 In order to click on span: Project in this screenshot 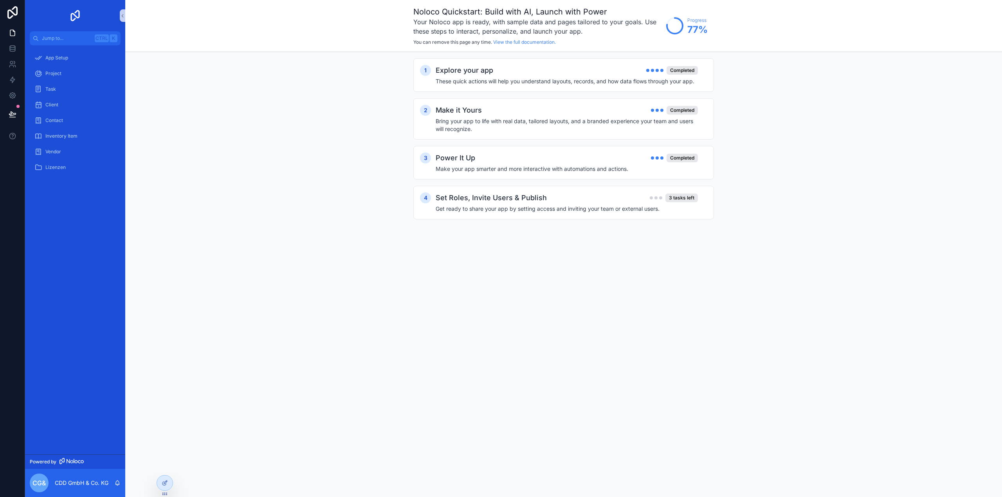, I will do `click(53, 74)`.